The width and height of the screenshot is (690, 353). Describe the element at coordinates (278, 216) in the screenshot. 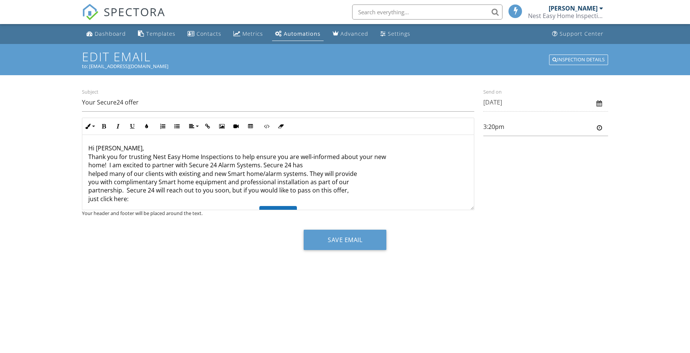

I see `div: OPT OUT` at that location.